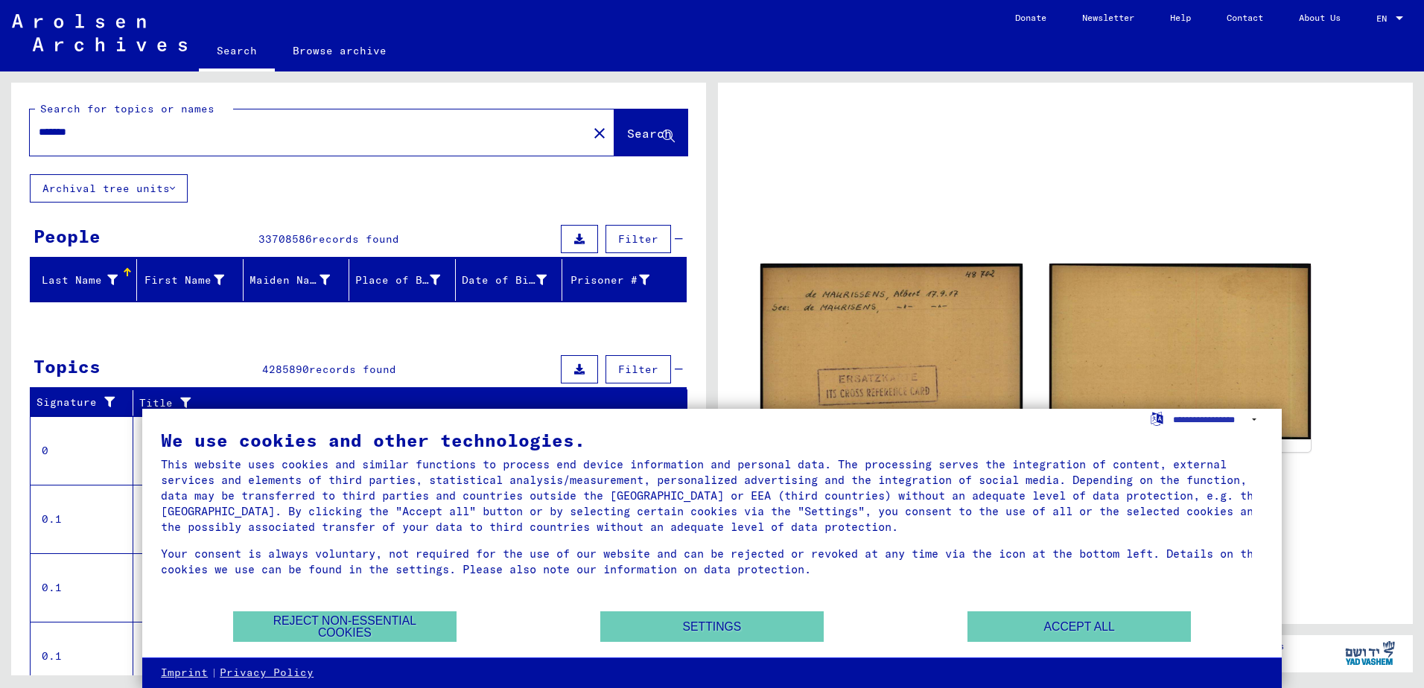 This screenshot has height=688, width=1424. Describe the element at coordinates (67, 366) in the screenshot. I see `div: Topics` at that location.